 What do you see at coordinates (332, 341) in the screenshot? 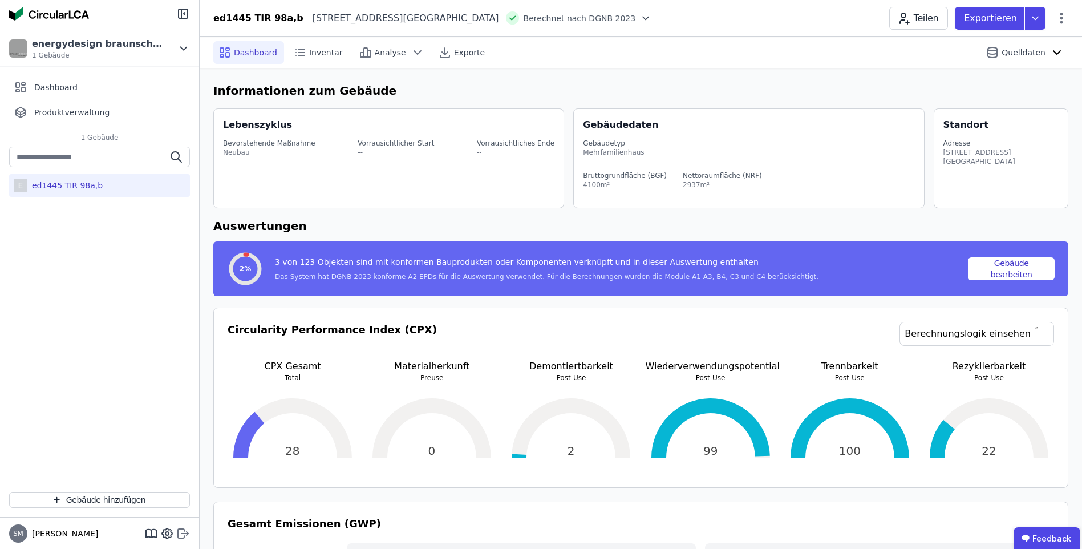
I see `h3: Circularity Performance Index (CPX)` at bounding box center [332, 341].